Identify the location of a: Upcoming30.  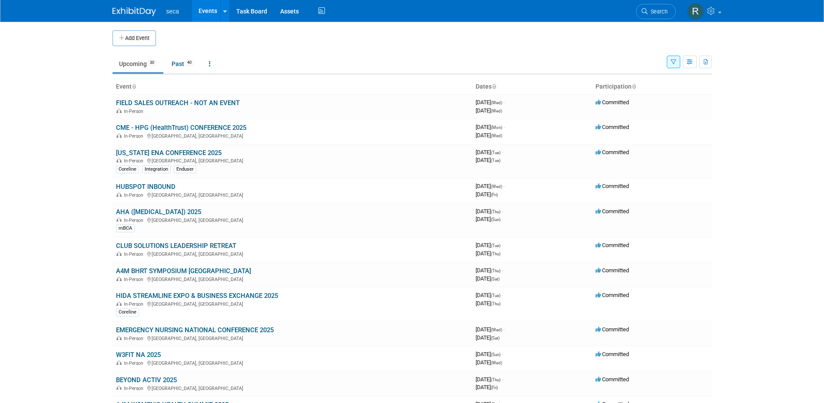
(138, 64).